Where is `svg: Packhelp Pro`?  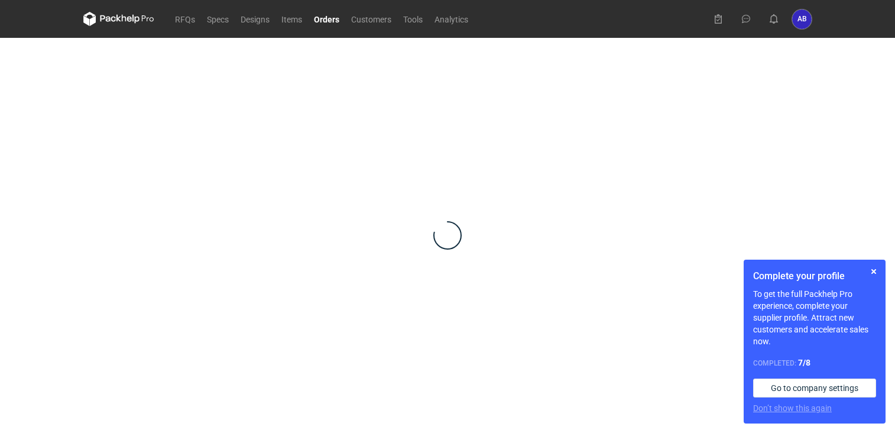
svg: Packhelp Pro is located at coordinates (119, 19).